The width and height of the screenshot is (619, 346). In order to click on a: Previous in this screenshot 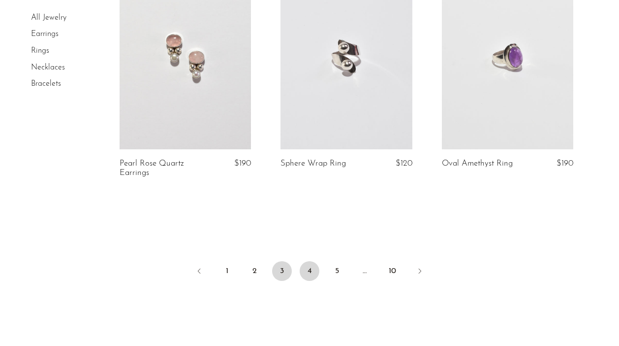, I will do `click(199, 272)`.